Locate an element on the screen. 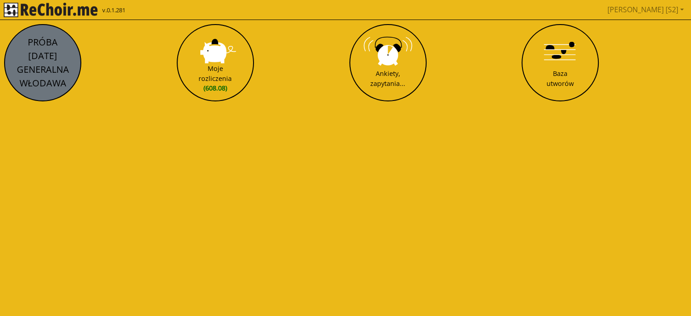 The image size is (691, 316). span: (608.08) is located at coordinates (215, 88).